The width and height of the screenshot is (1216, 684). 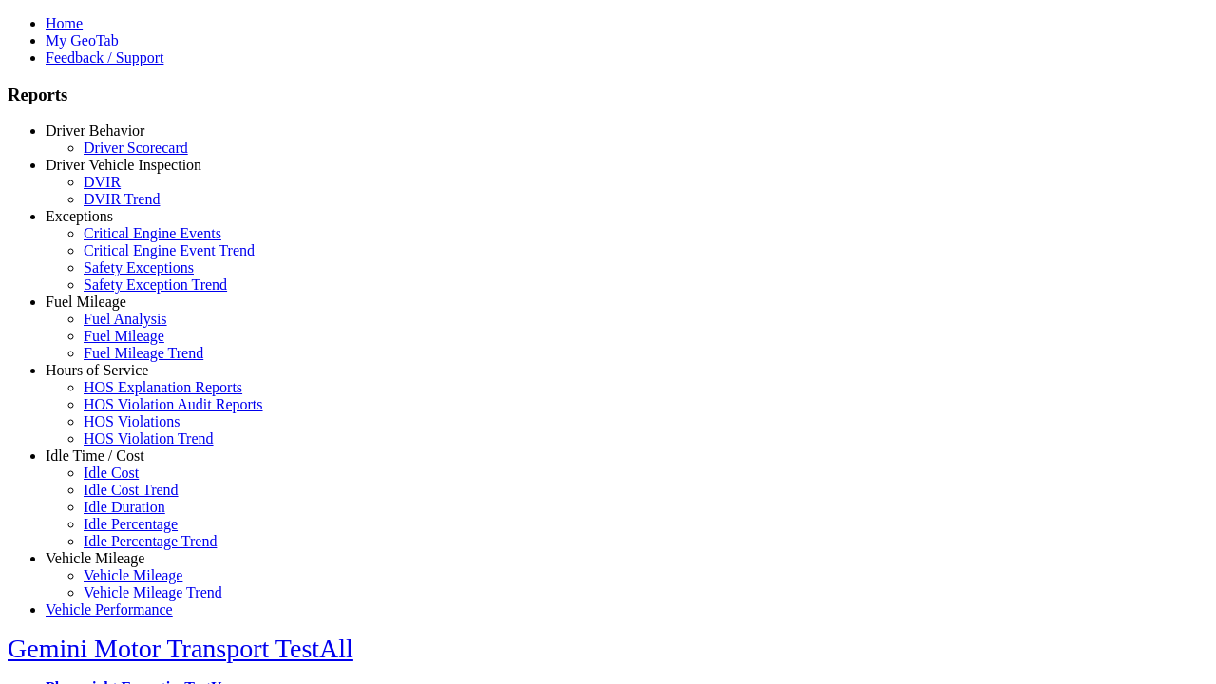 What do you see at coordinates (148, 438) in the screenshot?
I see `a: HOS Violation Trend` at bounding box center [148, 438].